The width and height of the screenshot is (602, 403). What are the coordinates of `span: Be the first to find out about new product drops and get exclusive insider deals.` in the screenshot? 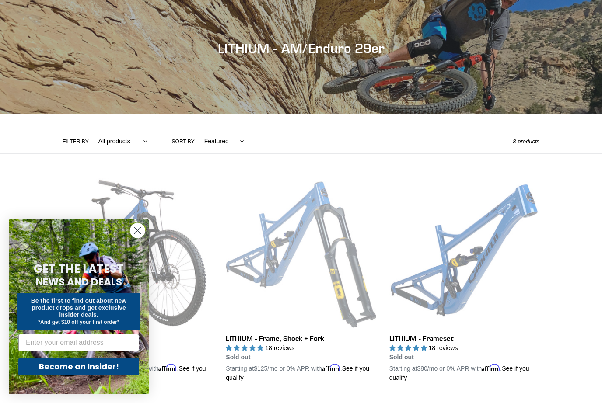 It's located at (79, 308).